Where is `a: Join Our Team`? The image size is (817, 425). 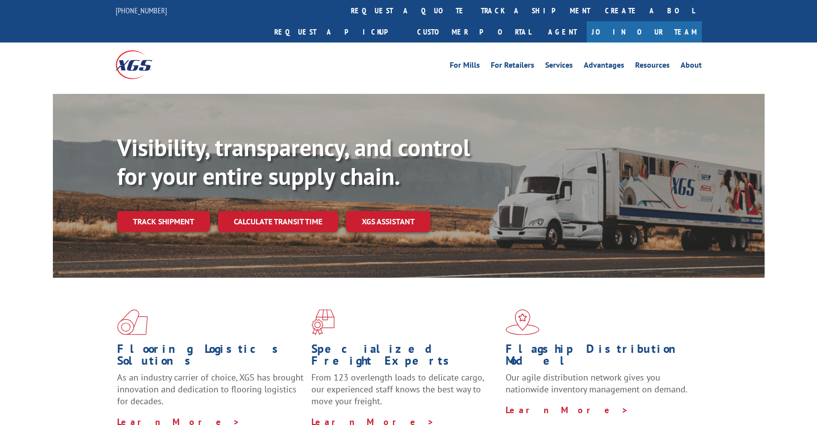
a: Join Our Team is located at coordinates (644, 32).